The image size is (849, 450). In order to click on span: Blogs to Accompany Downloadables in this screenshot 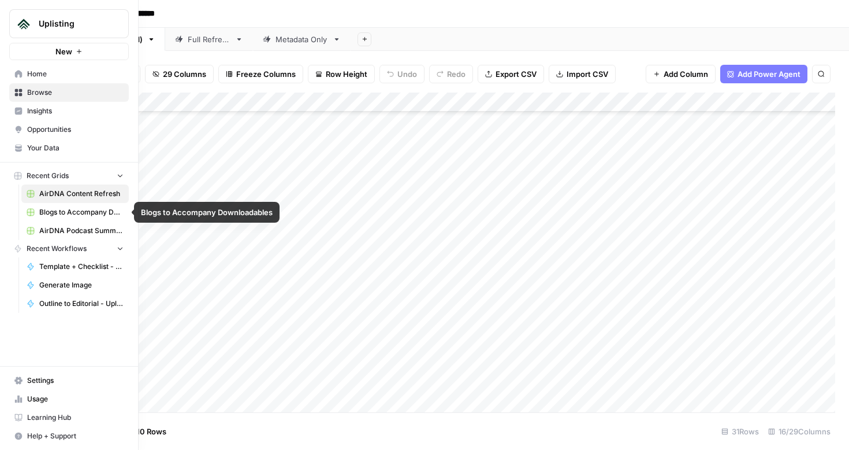, I will do `click(81, 212)`.